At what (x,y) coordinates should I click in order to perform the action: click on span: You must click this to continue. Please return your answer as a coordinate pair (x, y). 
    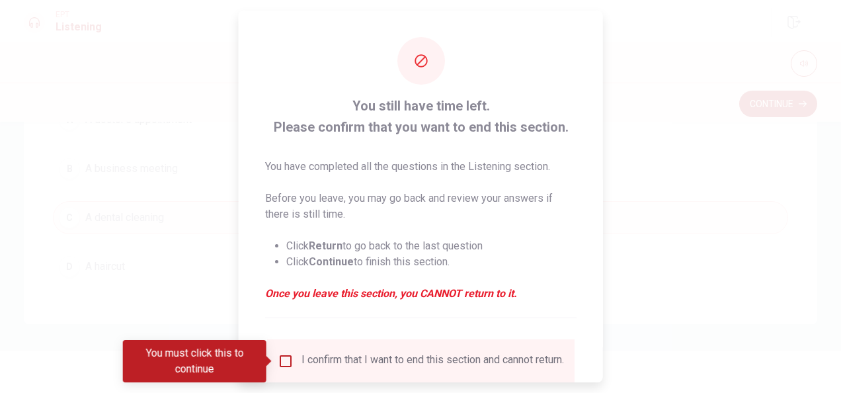
    Looking at the image, I should click on (286, 361).